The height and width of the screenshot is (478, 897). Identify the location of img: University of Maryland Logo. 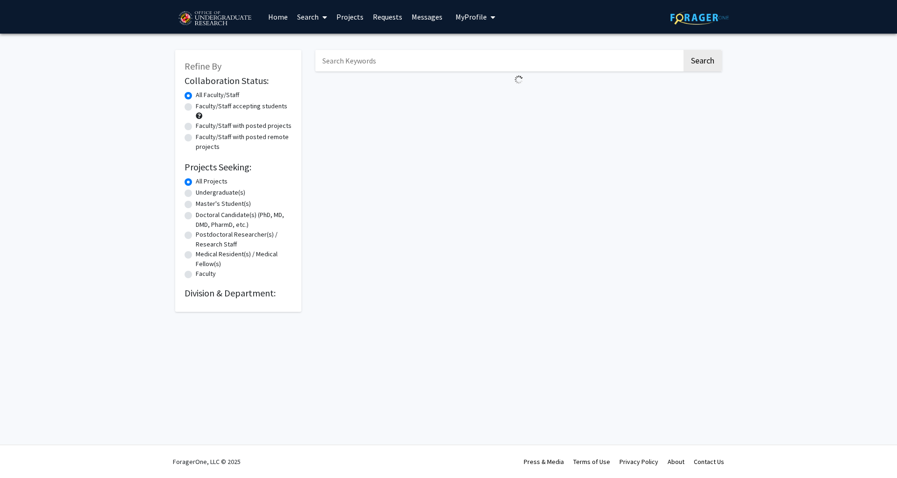
(214, 19).